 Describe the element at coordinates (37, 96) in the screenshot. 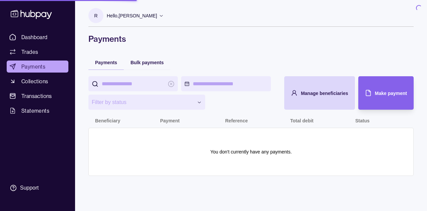

I see `a: Transactions` at that location.